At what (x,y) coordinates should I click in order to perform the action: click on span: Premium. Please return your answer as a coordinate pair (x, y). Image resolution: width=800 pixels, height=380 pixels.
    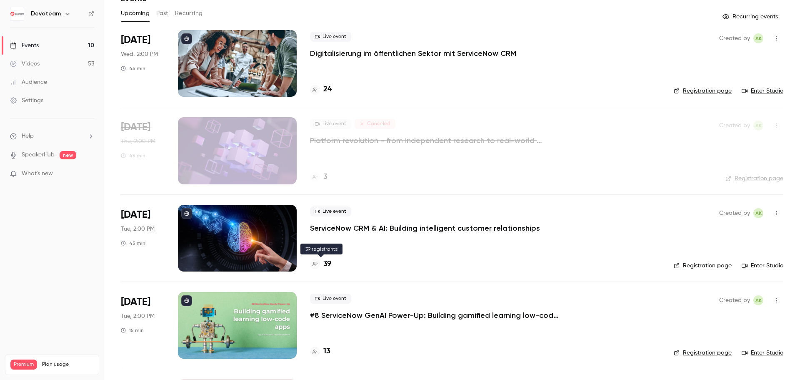
    Looking at the image, I should click on (24, 364).